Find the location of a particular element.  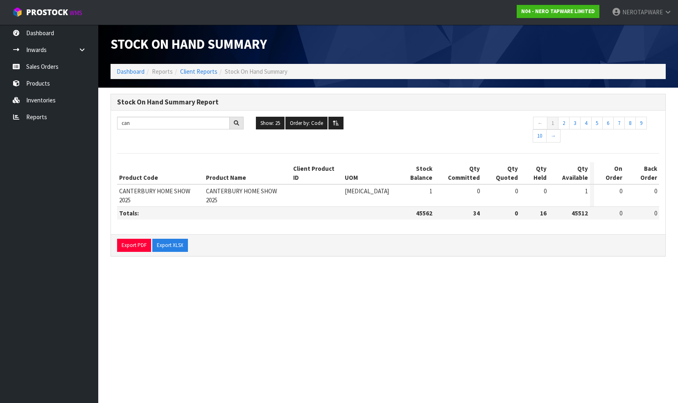

a: 1 is located at coordinates (553, 123).